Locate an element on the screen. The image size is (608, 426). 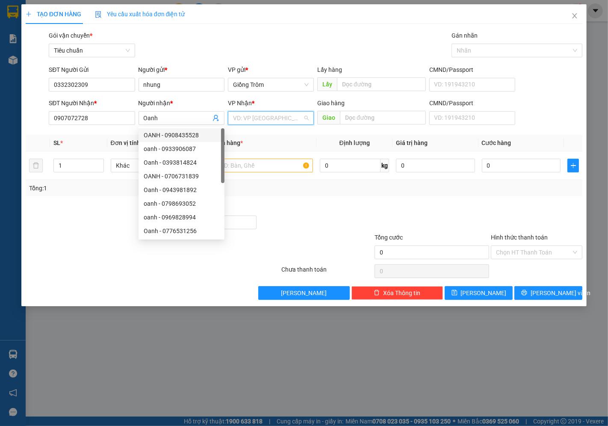
label: Gán nhãn is located at coordinates (464, 35).